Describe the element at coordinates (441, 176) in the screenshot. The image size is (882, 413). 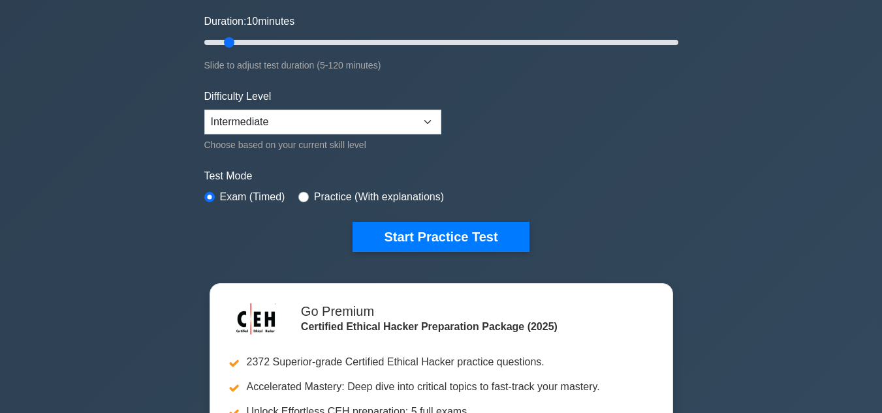
I see `label: Test Mode` at that location.